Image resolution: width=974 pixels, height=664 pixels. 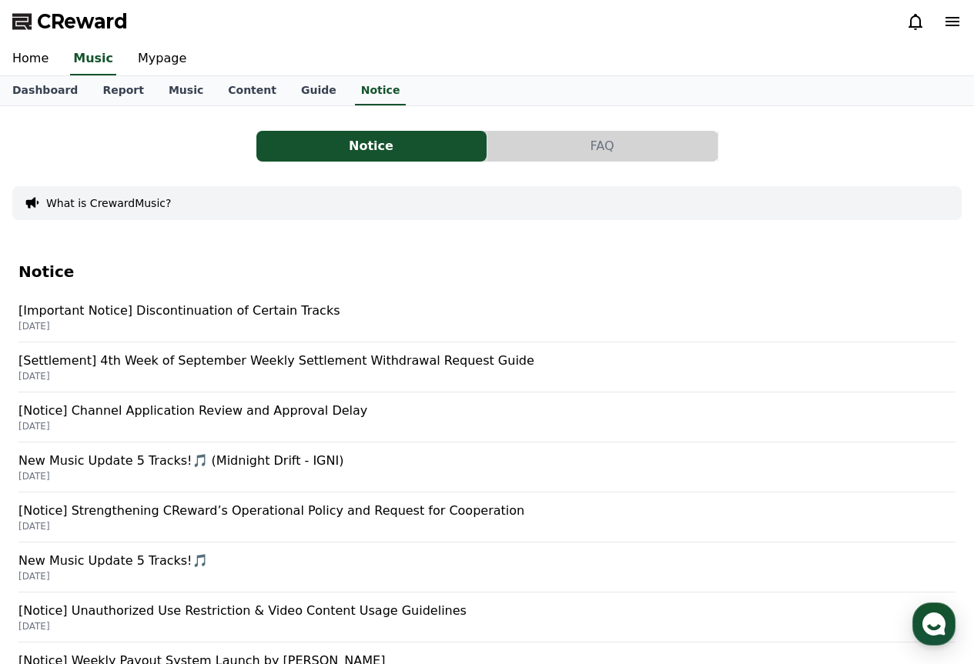 What do you see at coordinates (486, 511) in the screenshot?
I see `p: [Notice] Strengthening CReward’s Operational Policy and Request for Cooperation` at bounding box center [486, 511].